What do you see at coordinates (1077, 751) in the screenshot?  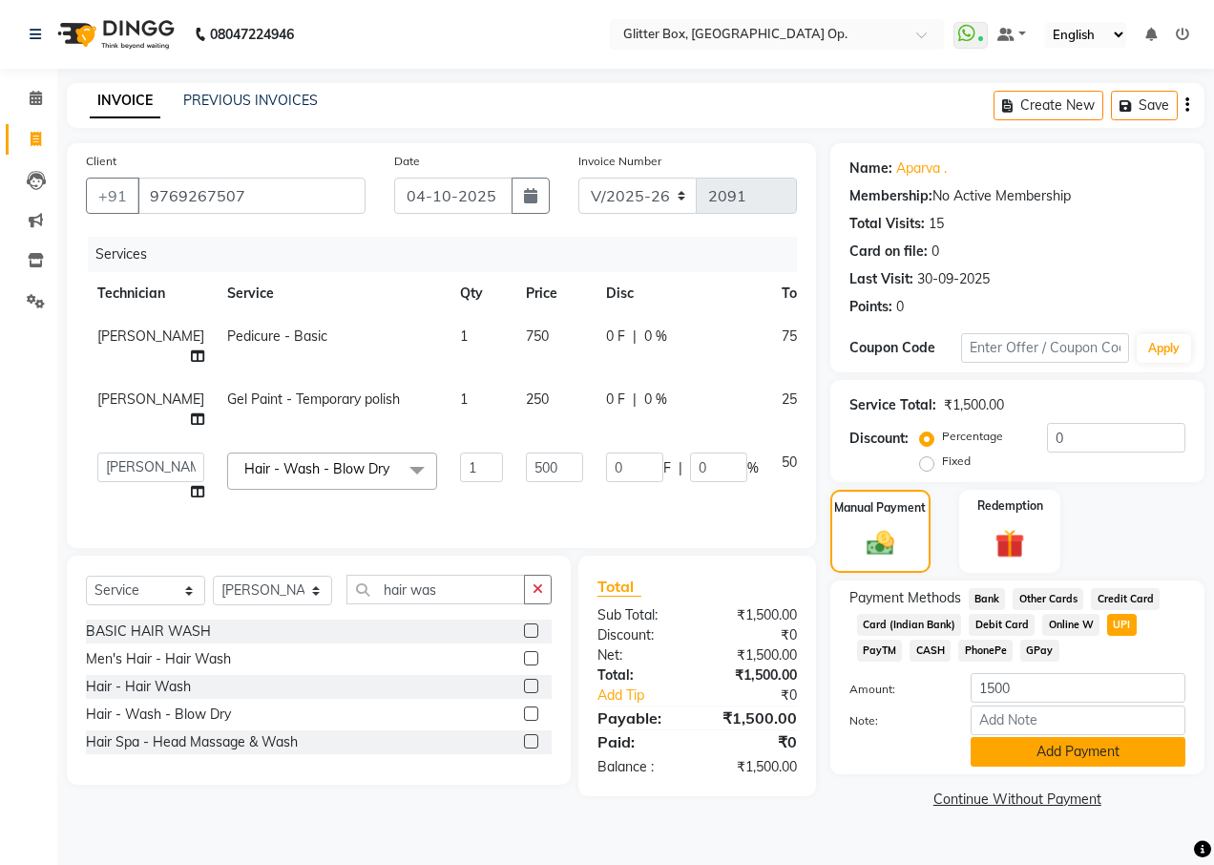 I see `button: Add Payment` at bounding box center [1077, 751].